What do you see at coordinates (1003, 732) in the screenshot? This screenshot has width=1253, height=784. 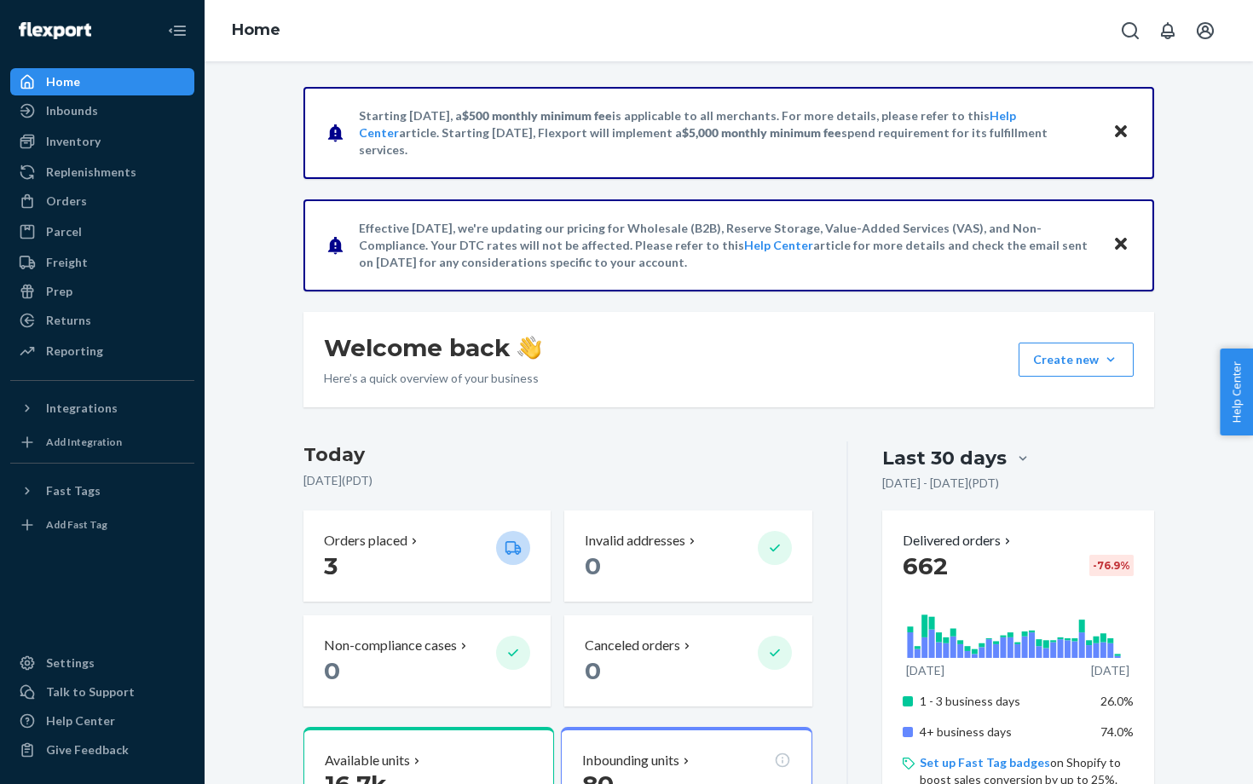 I see `p: 4+ business days` at bounding box center [1003, 732].